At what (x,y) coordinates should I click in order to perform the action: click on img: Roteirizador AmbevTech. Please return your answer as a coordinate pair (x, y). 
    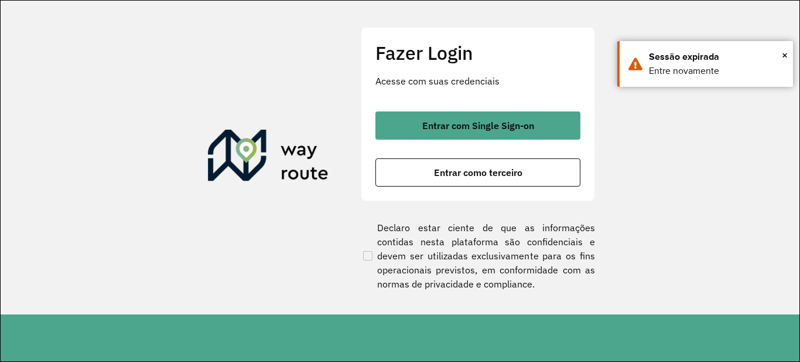
    Looking at the image, I should click on (268, 158).